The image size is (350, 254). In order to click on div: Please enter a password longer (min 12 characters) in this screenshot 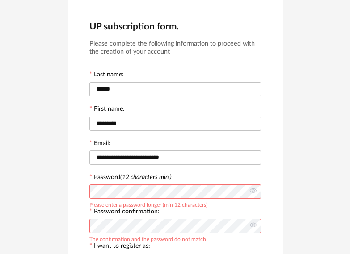, I will do `click(148, 204)`.